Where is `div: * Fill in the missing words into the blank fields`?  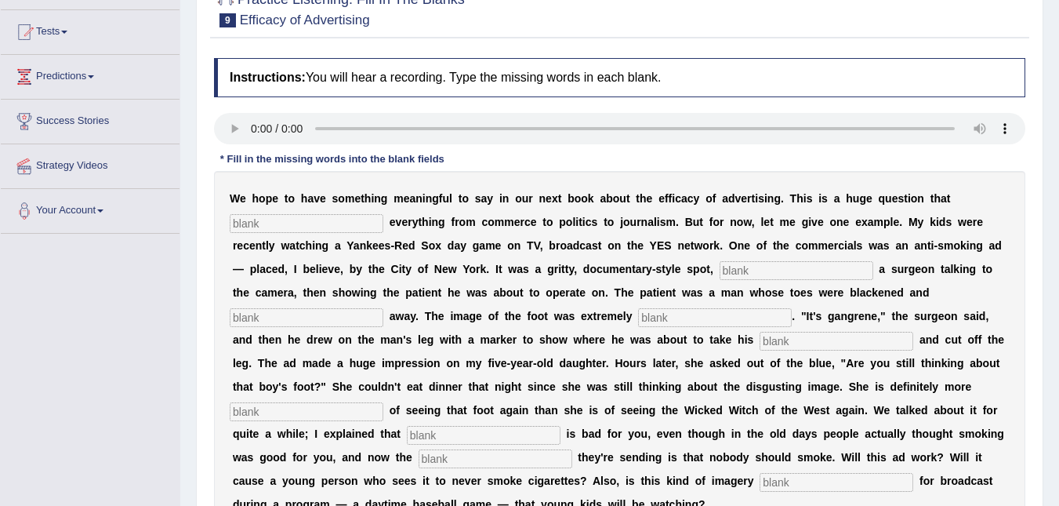 div: * Fill in the missing words into the blank fields is located at coordinates (332, 159).